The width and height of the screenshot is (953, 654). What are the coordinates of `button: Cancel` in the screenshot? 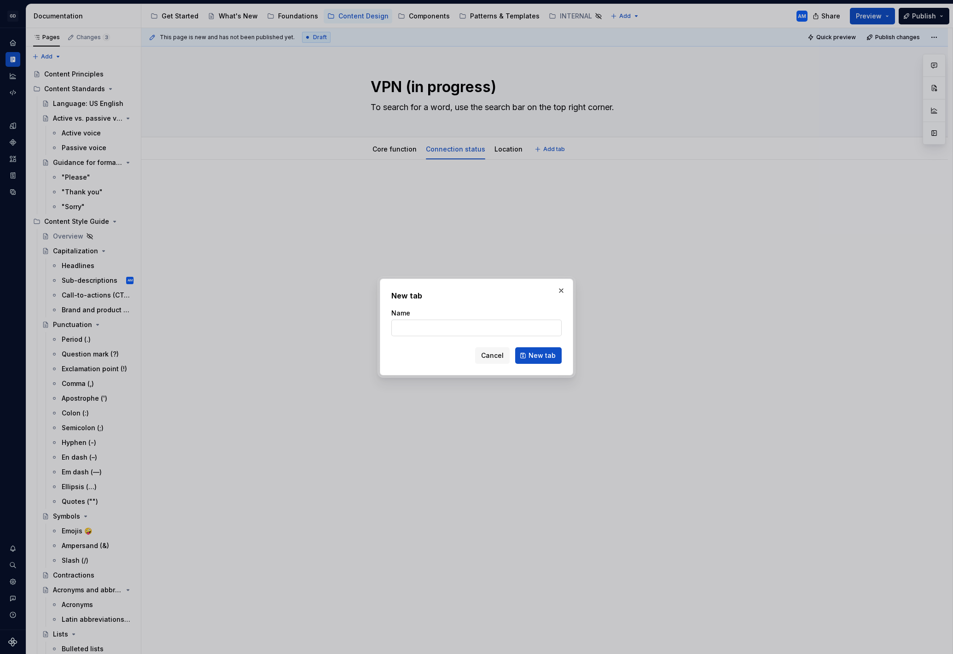 It's located at (492, 356).